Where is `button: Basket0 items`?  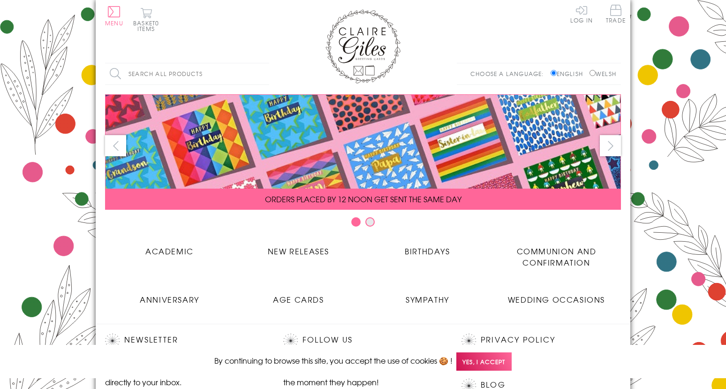
button: Basket0 items is located at coordinates (146, 19).